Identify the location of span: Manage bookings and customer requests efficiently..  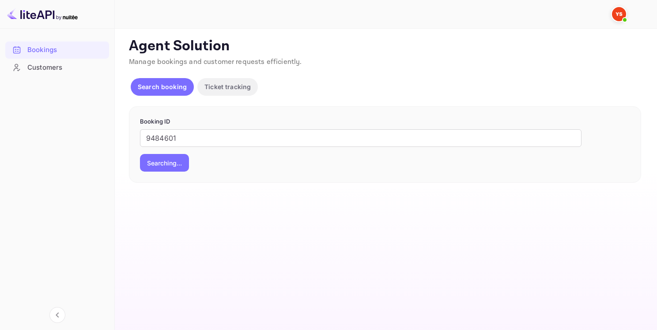
(215, 62).